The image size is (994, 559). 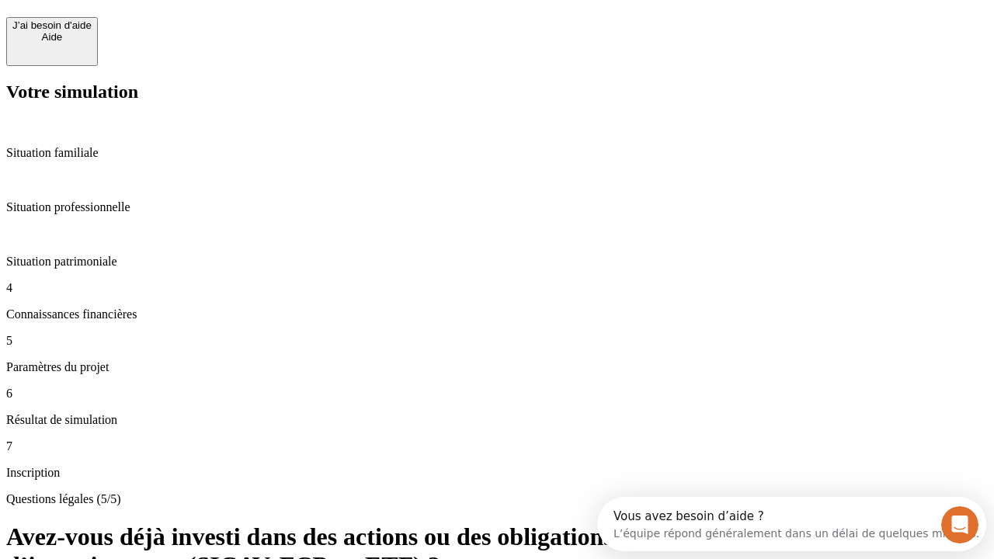 I want to click on button: J’ai besoin d'aideAide, so click(x=52, y=41).